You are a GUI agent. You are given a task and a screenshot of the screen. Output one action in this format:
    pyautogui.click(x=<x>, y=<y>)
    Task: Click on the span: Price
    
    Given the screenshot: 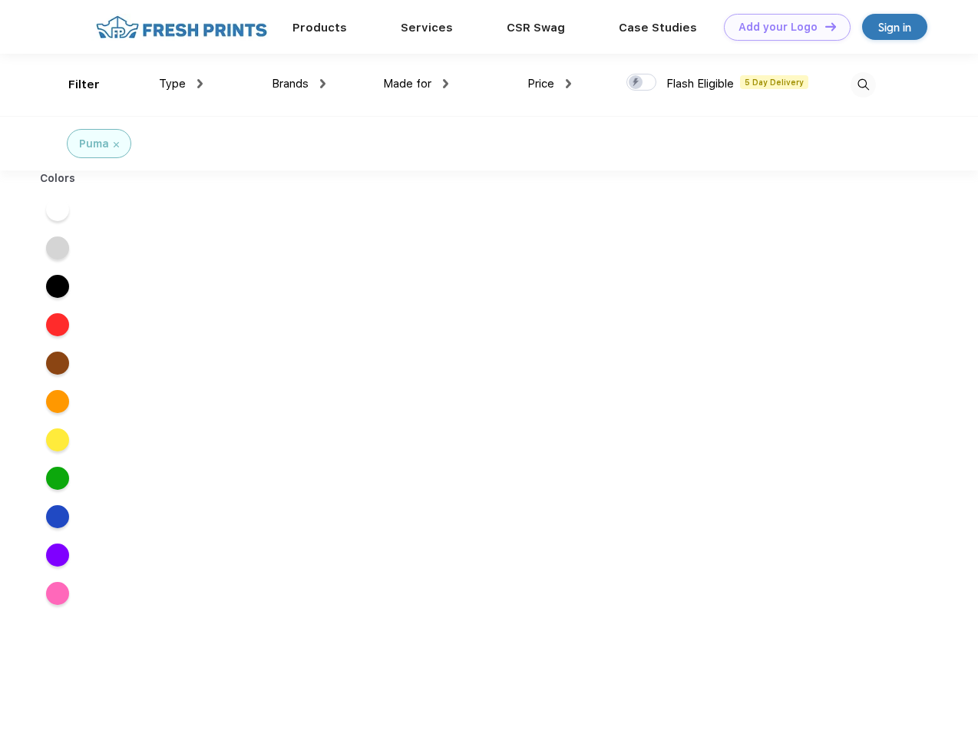 What is the action you would take?
    pyautogui.click(x=540, y=84)
    